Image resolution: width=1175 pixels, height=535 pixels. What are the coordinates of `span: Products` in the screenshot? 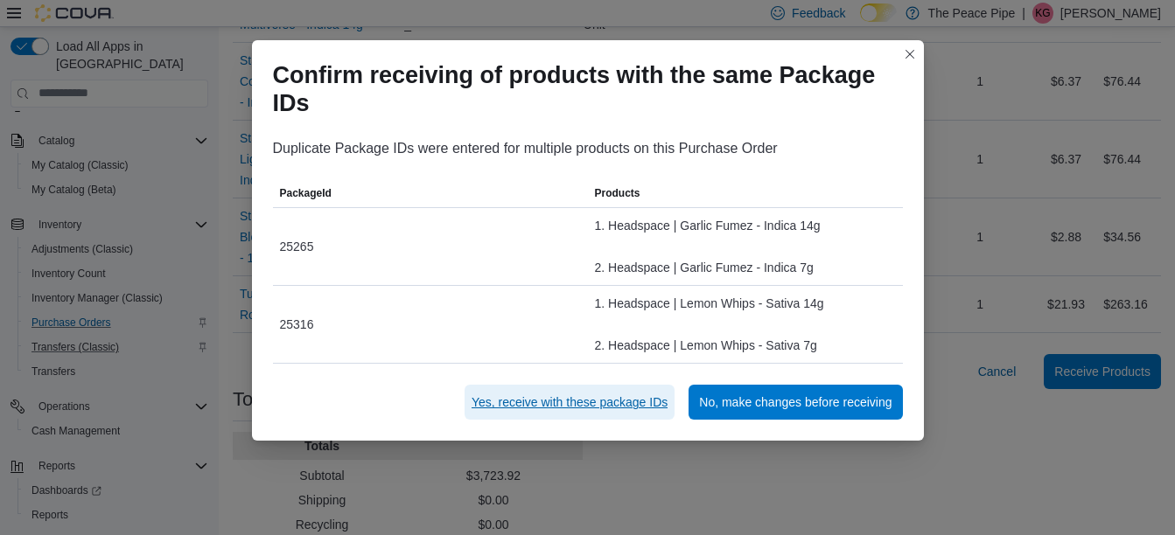 It's located at (618, 193).